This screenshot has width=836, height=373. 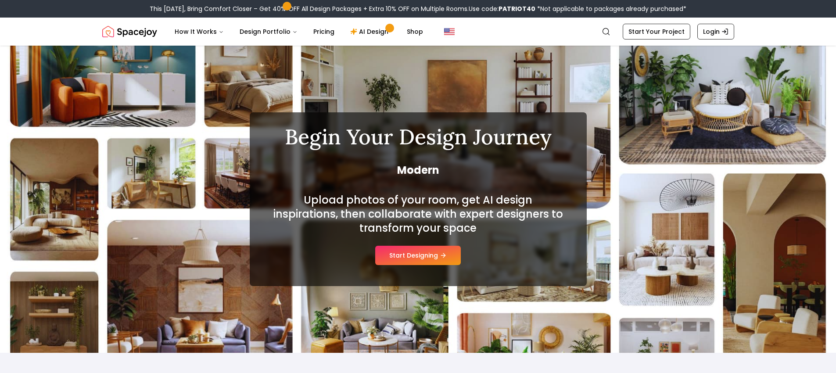 I want to click on a: Start Your Project, so click(x=657, y=32).